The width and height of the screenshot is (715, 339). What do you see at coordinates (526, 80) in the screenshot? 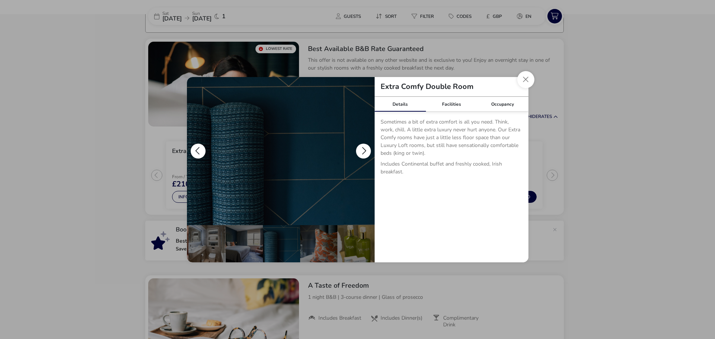
I see `button: Close dialog` at bounding box center [526, 80].